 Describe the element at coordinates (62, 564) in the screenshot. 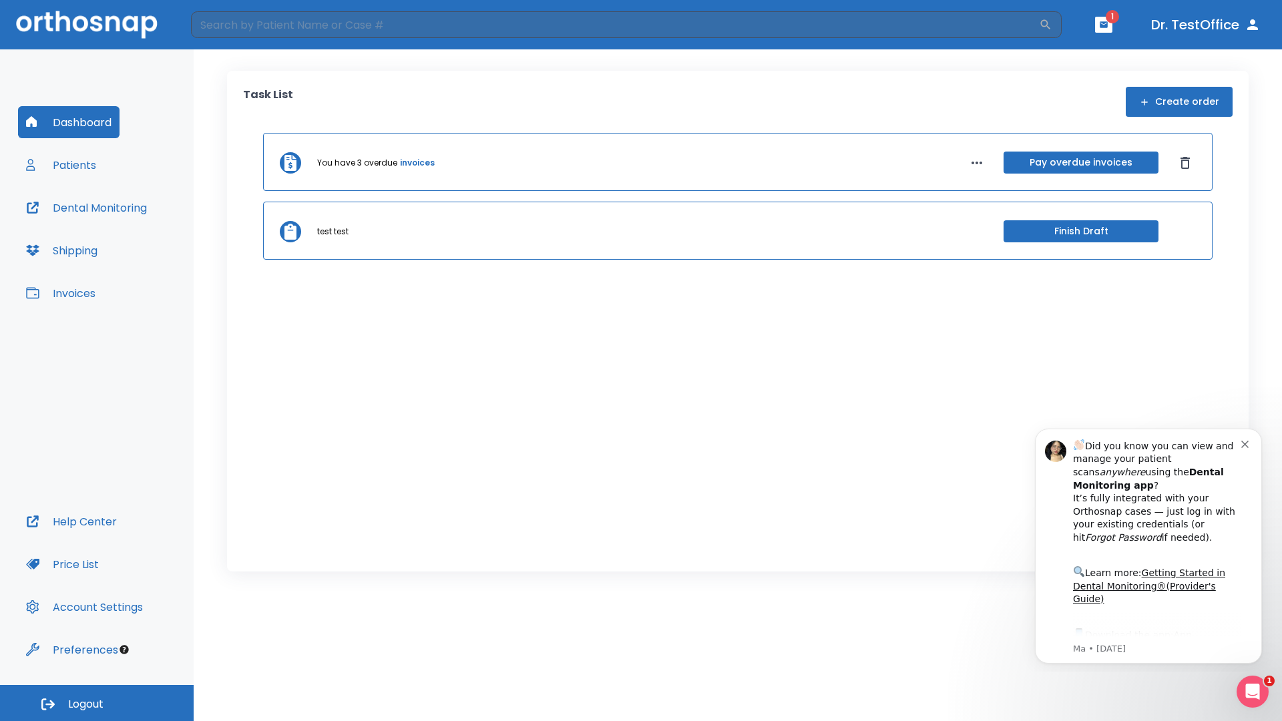

I see `button: Price List` at that location.